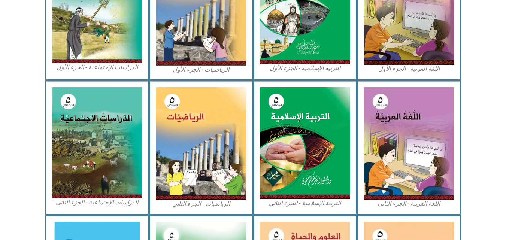  I want to click on figcaption: التربية الإسلامية - الجزء الأول, so click(305, 68).